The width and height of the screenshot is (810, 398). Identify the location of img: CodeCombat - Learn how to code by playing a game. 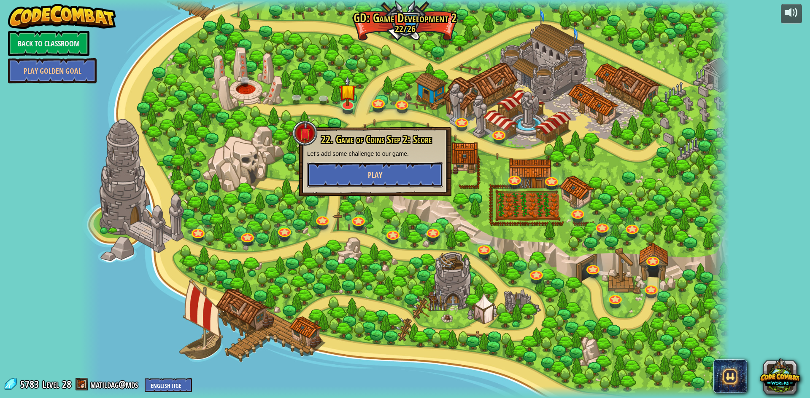
(62, 16).